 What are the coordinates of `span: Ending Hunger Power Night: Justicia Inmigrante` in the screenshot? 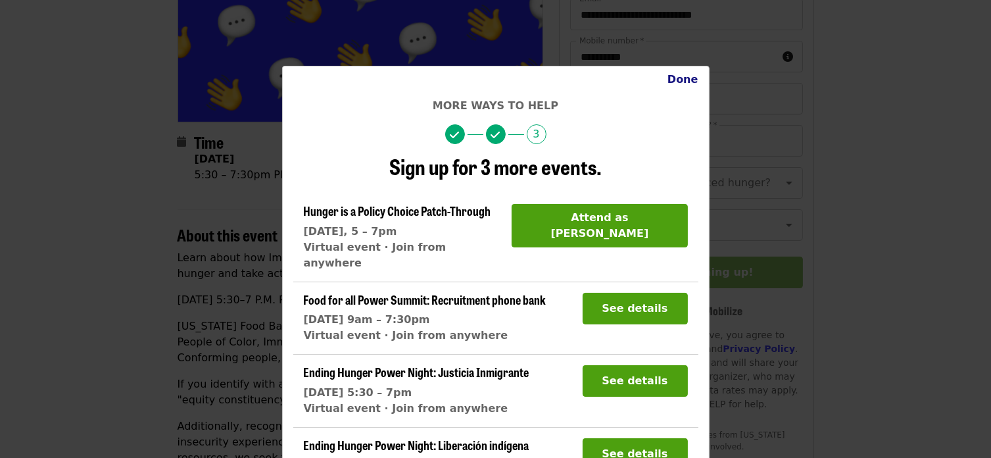 It's located at (416, 372).